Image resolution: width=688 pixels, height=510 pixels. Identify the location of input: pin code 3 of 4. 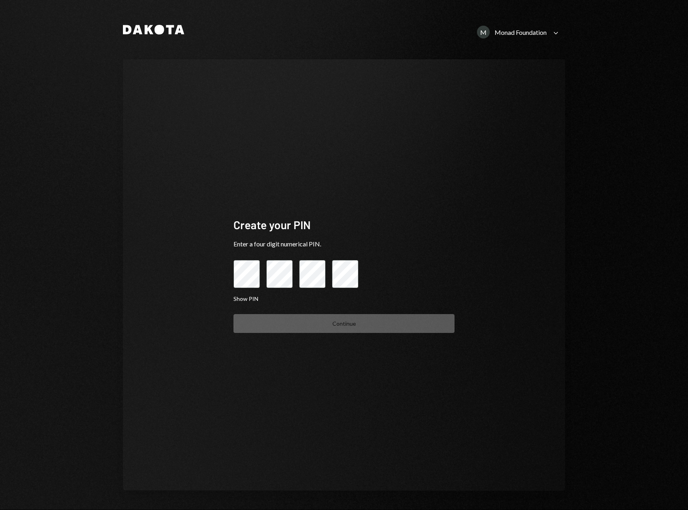
(313, 274).